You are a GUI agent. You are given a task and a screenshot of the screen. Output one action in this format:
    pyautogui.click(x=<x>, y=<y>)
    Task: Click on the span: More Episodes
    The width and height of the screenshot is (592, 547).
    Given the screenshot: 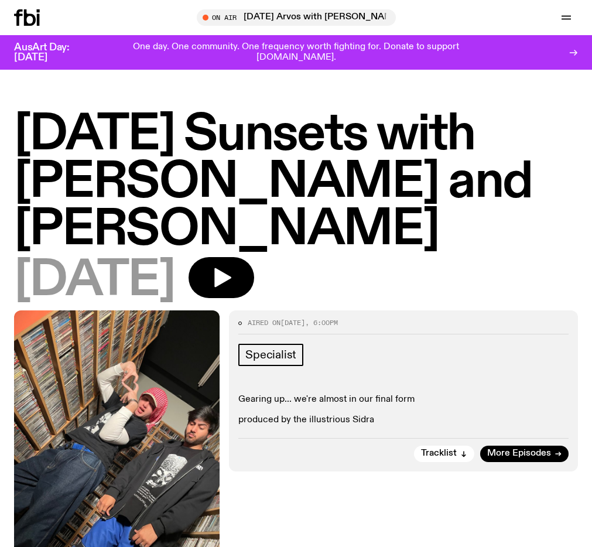 What is the action you would take?
    pyautogui.click(x=519, y=453)
    